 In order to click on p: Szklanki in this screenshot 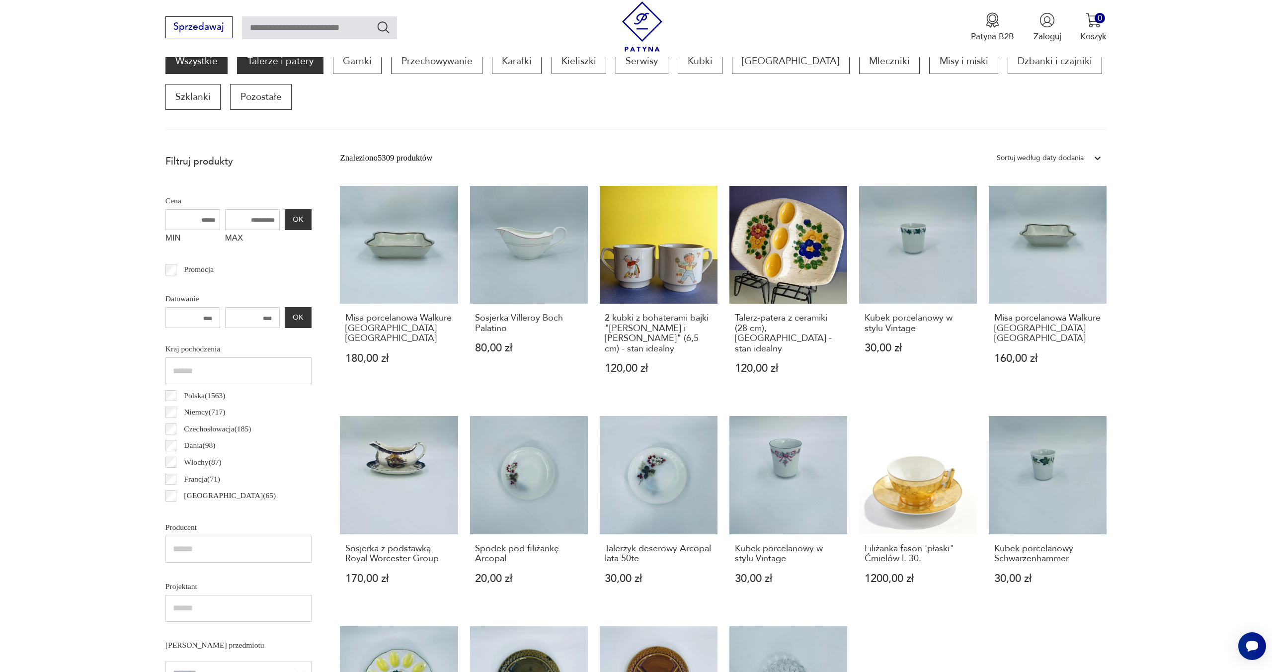, I will do `click(193, 97)`.